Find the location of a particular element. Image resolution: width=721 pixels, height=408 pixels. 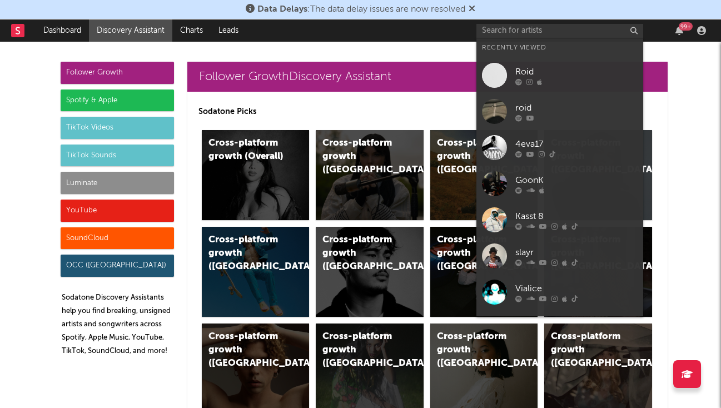

p: Sodatone Discovery Assistants help you find breaking, unsigned artists and songwriters across Spo... is located at coordinates (118, 324).